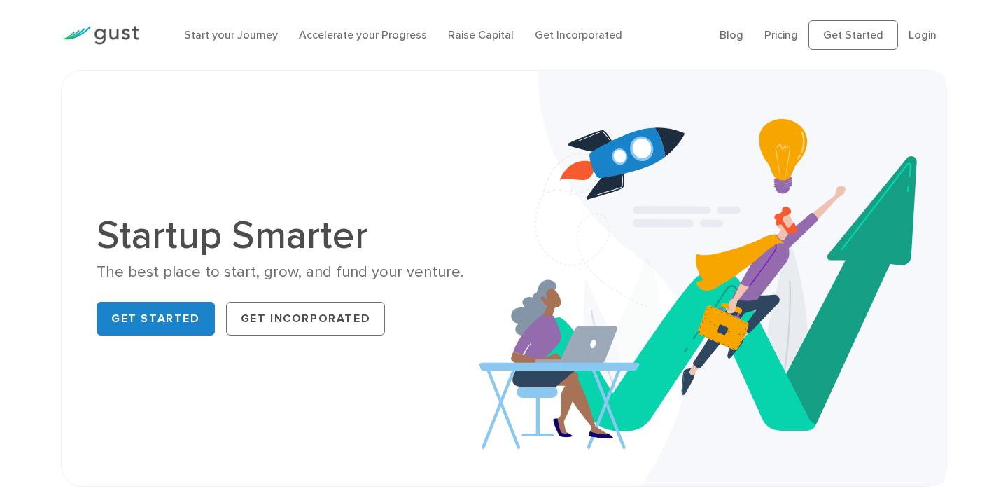  I want to click on h1: Startup Smarter, so click(295, 235).